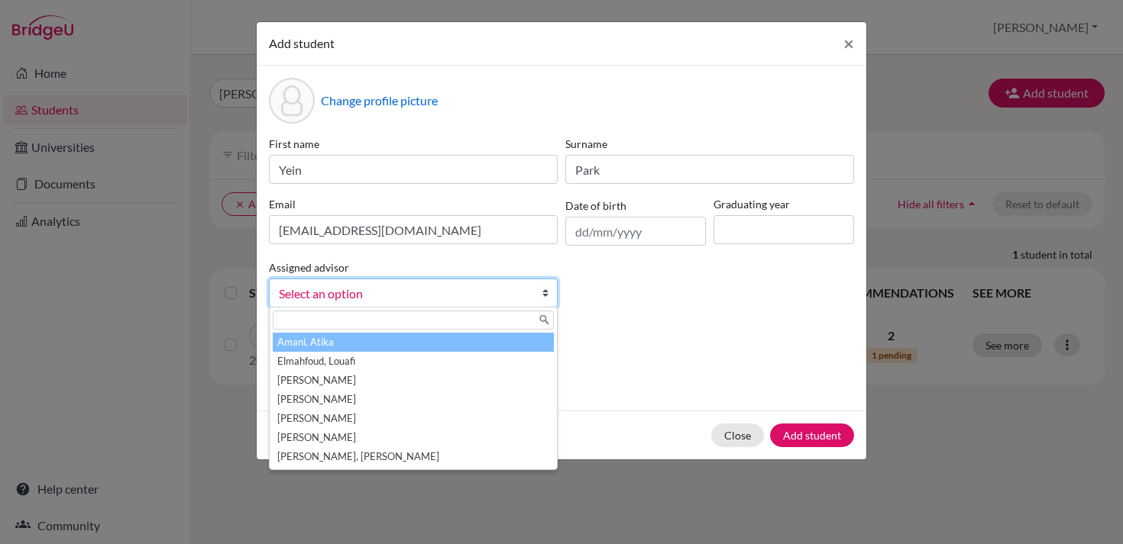  What do you see at coordinates (635, 231) in the screenshot?
I see `input: dd/mm/yyyy` at bounding box center [635, 231].